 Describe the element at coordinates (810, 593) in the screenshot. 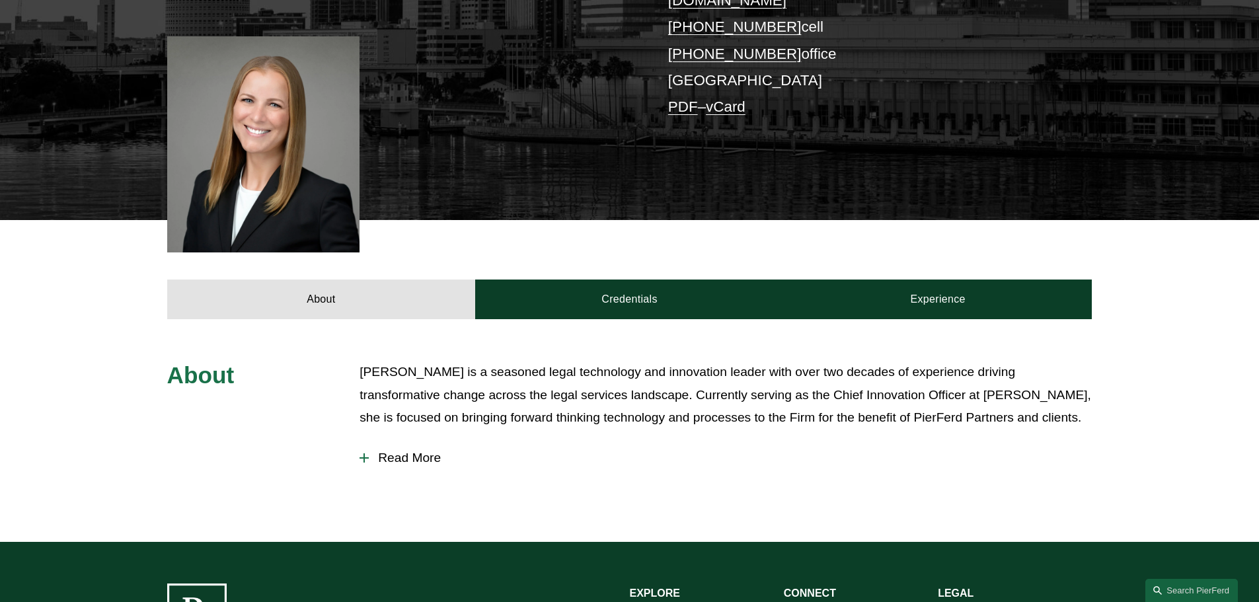

I see `strong: CONNECT` at that location.